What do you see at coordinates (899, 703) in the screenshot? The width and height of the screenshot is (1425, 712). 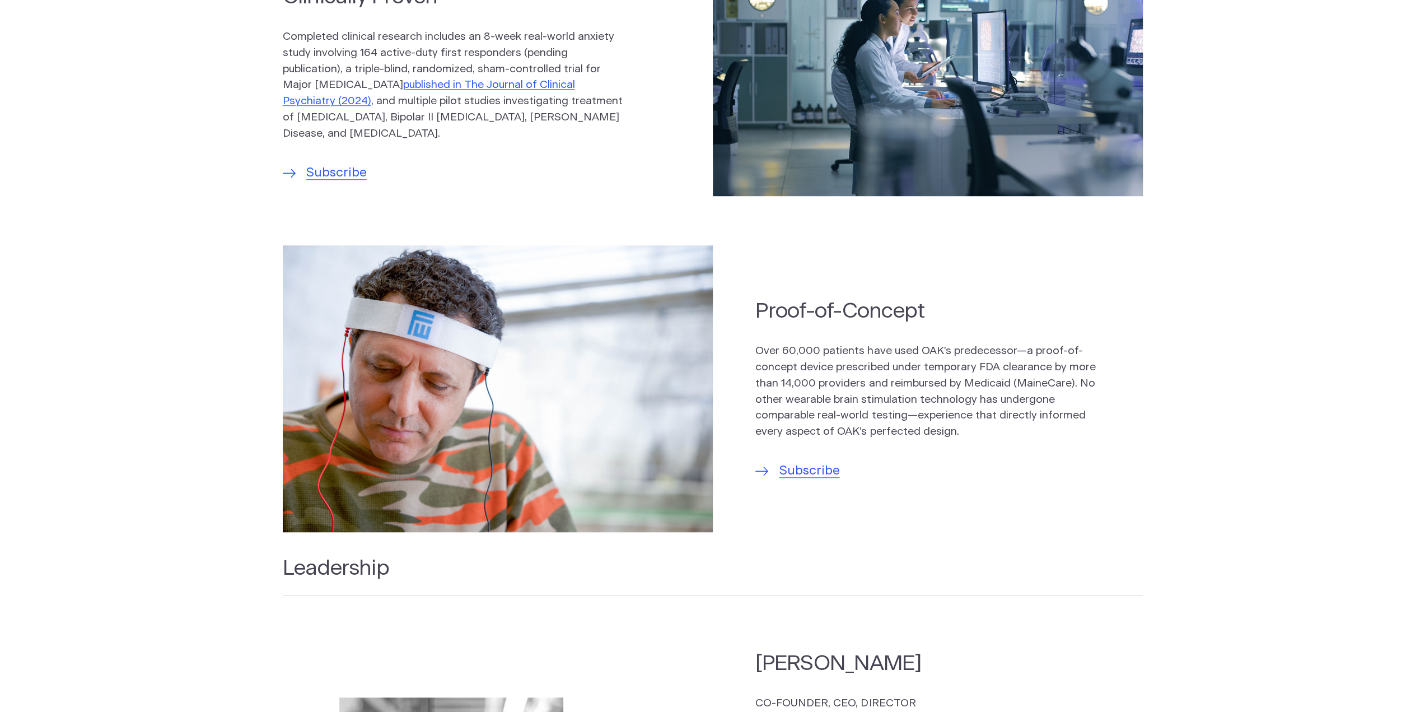 I see `p: CO-FOUNDER, CEO, DIRECTOR` at bounding box center [899, 703].